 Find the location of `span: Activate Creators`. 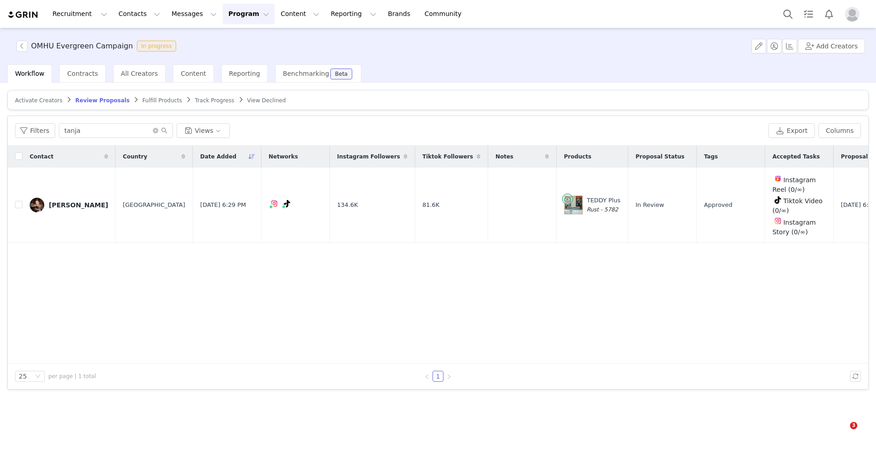

span: Activate Creators is located at coordinates (39, 100).